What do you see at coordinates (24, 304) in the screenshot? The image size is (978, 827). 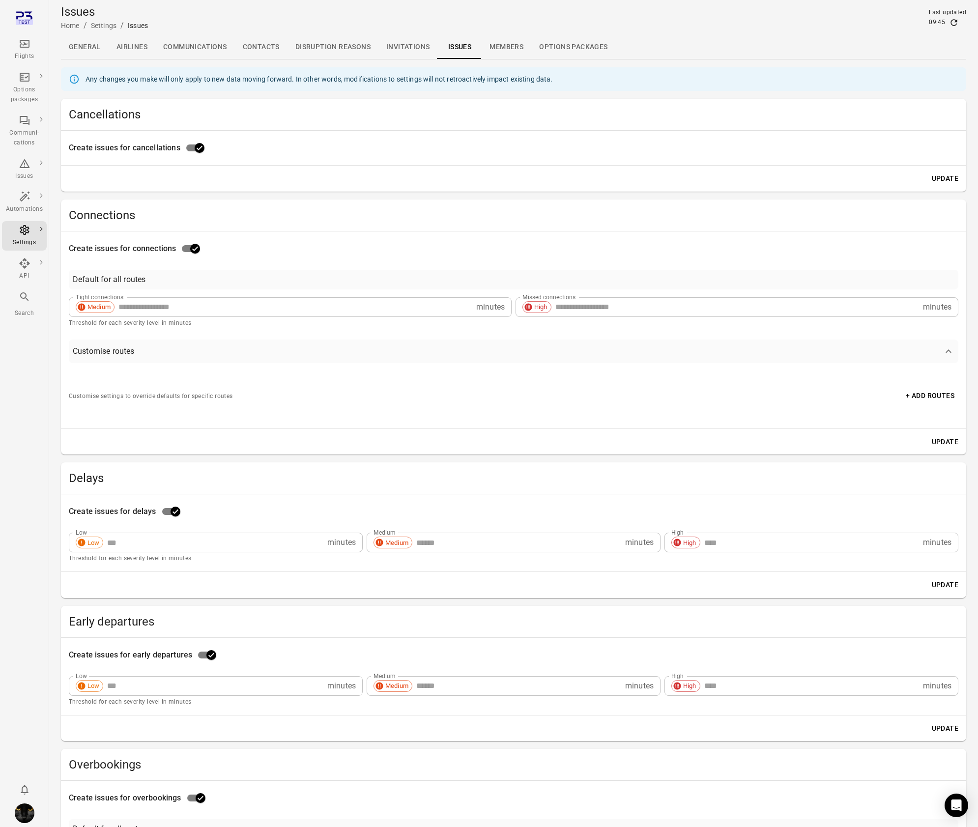 I see `button: Search` at bounding box center [24, 304].